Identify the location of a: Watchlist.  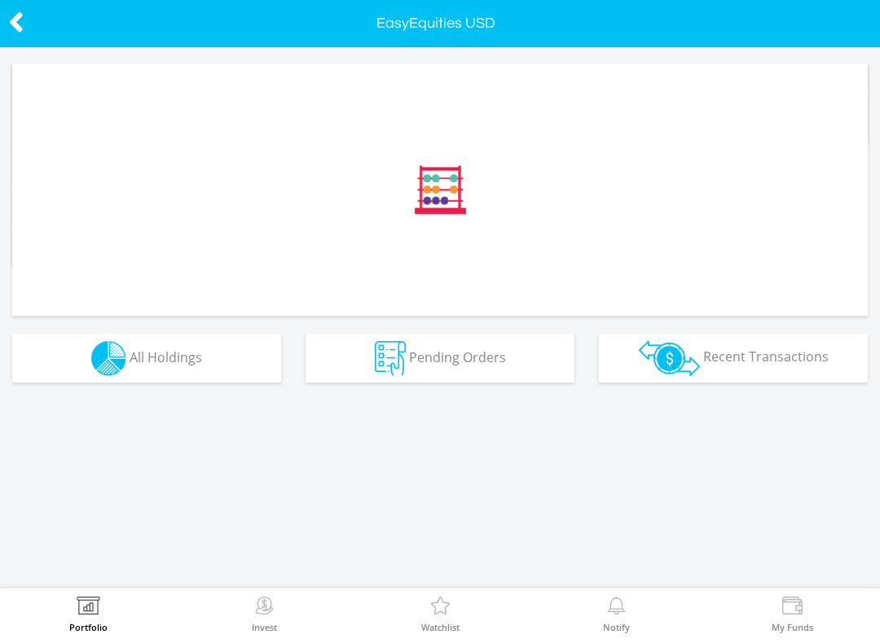
(440, 614).